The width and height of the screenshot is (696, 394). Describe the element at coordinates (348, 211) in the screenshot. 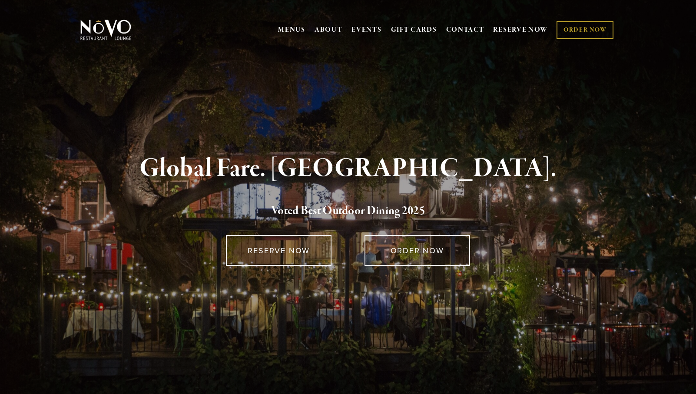

I see `h2: 5` at that location.